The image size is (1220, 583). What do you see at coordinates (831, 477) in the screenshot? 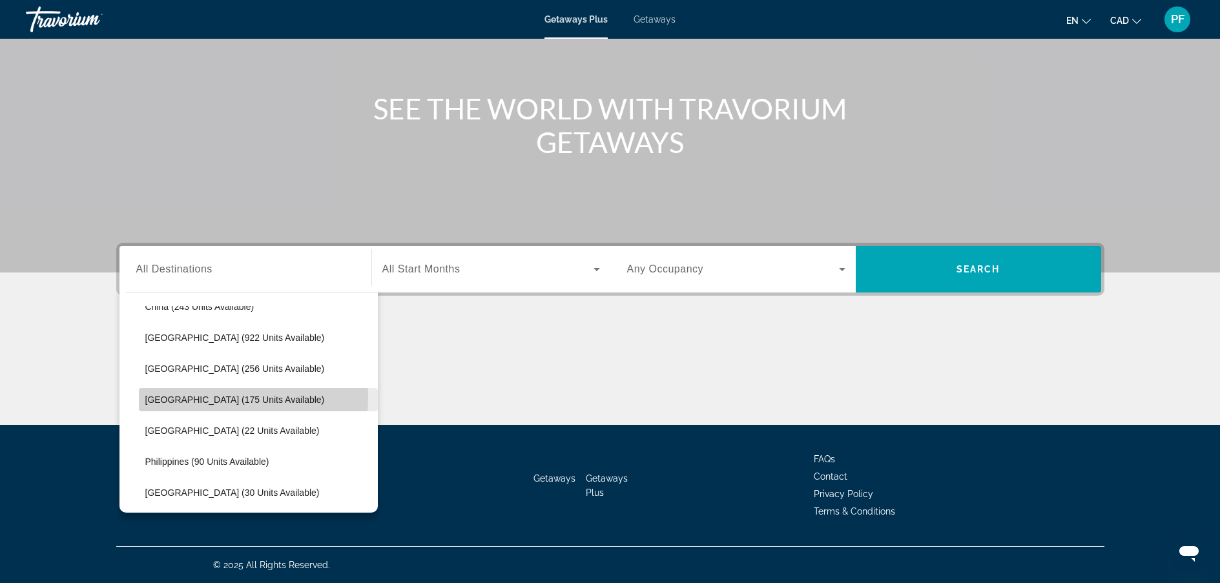
I see `span: Contact` at bounding box center [831, 477].